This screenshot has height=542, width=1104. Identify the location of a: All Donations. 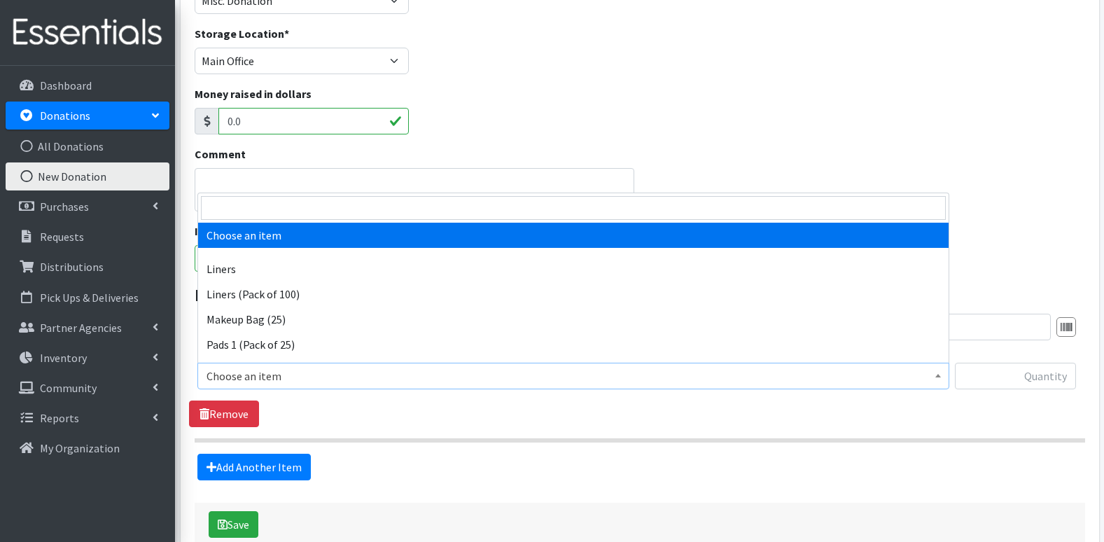
(88, 146).